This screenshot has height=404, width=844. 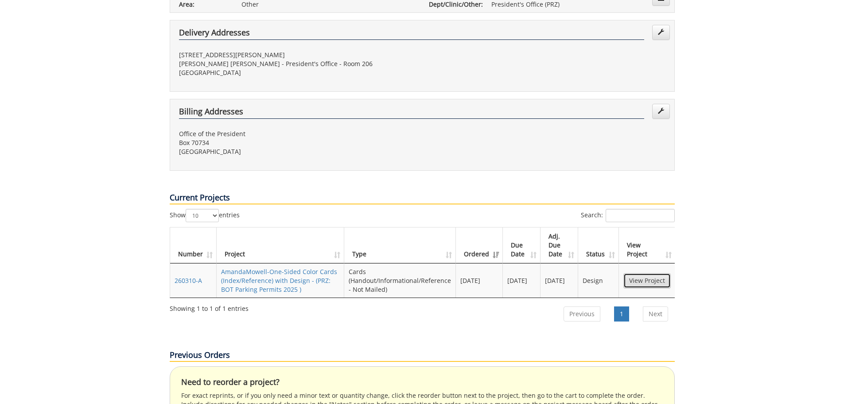 I want to click on td: Design, so click(x=598, y=280).